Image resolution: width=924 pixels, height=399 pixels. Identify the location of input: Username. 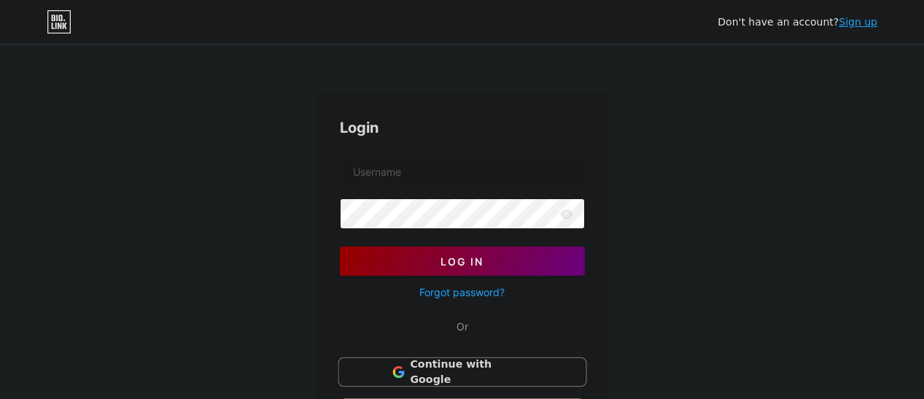
(462, 171).